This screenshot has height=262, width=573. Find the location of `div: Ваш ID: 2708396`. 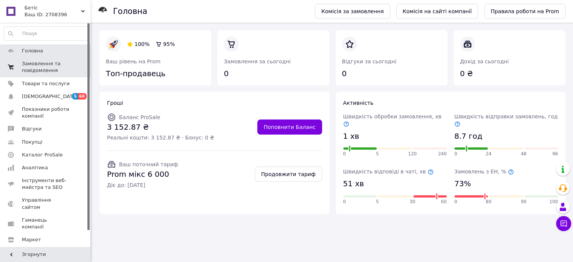

div: Ваш ID: 2708396 is located at coordinates (57, 15).